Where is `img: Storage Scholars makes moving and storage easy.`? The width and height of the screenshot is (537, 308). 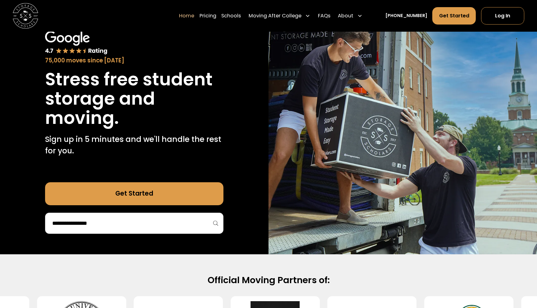
img: Storage Scholars makes moving and storage easy. is located at coordinates (403, 132).